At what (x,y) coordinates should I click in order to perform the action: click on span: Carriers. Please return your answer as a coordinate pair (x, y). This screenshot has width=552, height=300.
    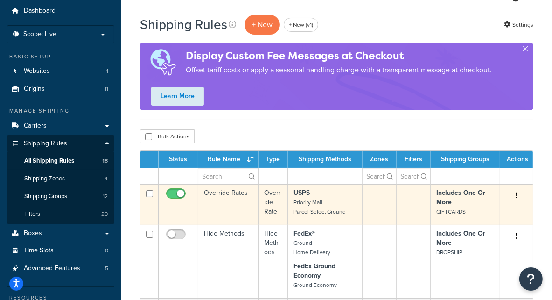
    Looking at the image, I should click on (35, 126).